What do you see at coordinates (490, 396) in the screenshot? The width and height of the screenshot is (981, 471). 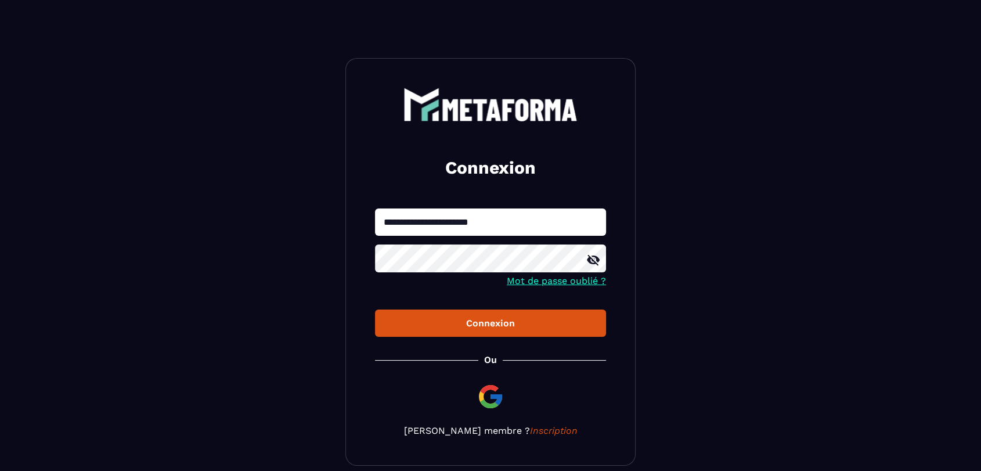 I see `img: google` at bounding box center [490, 396].